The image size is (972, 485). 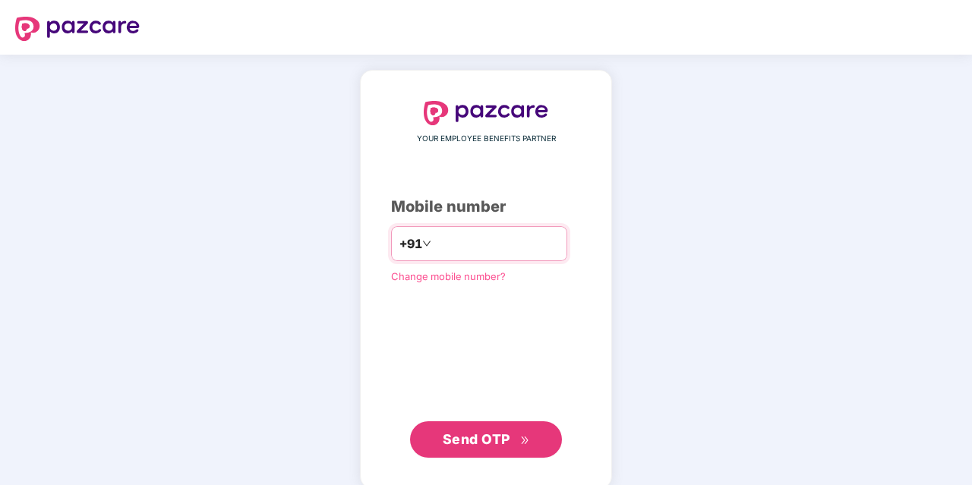 I want to click on span: double-right, so click(x=525, y=440).